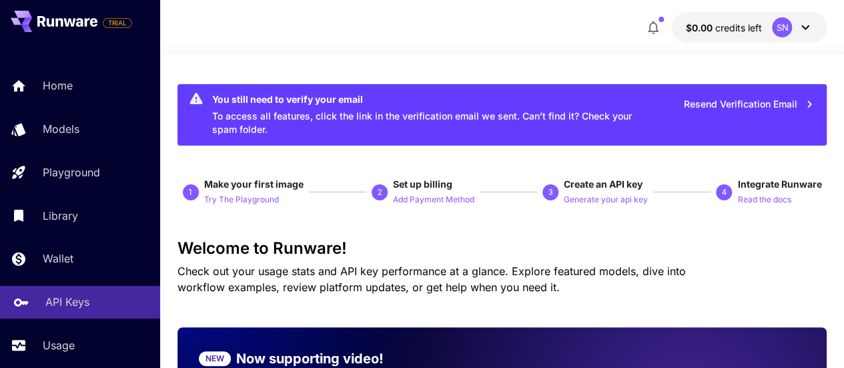  I want to click on p: API Keys, so click(67, 302).